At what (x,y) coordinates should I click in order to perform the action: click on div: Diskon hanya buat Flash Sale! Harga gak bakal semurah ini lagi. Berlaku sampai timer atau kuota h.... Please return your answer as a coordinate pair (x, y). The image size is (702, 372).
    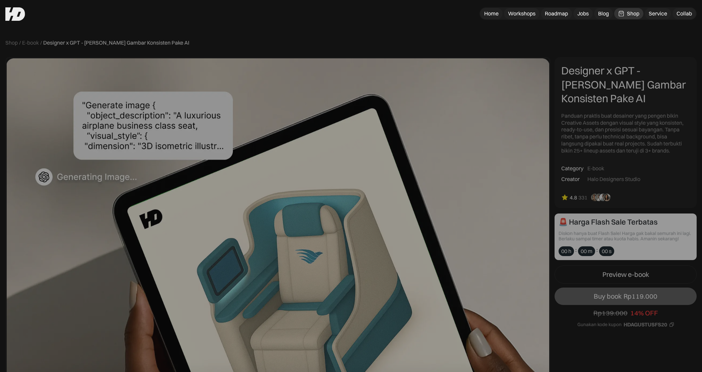
    Looking at the image, I should click on (626, 236).